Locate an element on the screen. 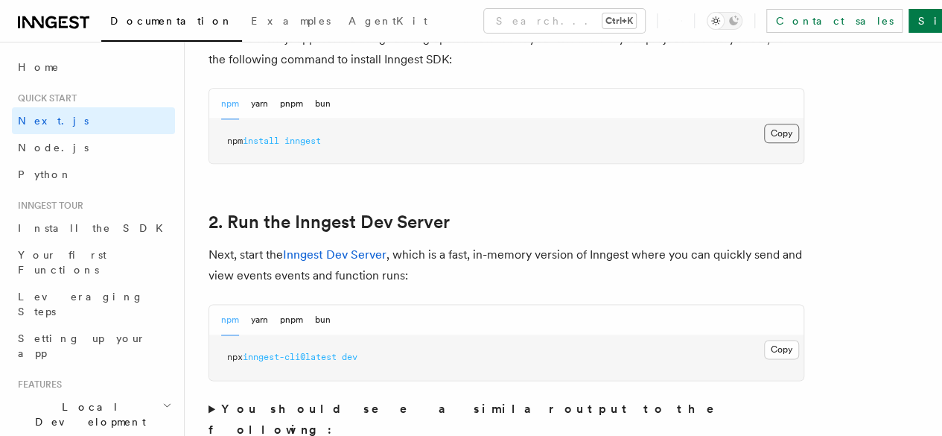 The image size is (942, 436). a: Documentation is located at coordinates (171, 23).